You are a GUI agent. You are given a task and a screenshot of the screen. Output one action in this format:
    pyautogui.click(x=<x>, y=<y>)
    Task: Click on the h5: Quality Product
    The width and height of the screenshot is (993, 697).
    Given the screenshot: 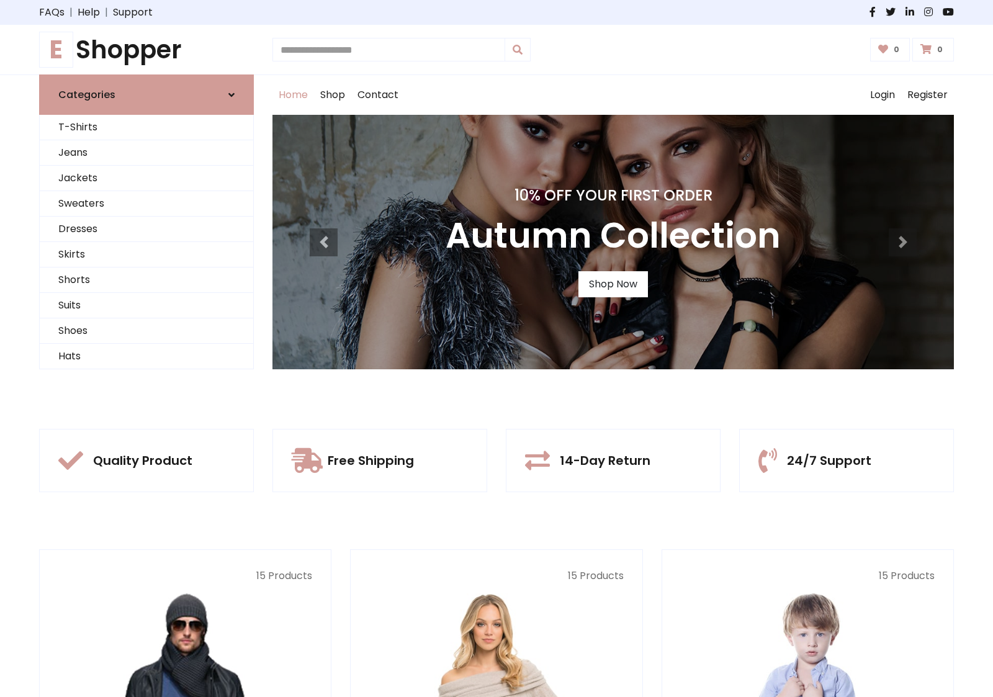 What is the action you would take?
    pyautogui.click(x=143, y=460)
    